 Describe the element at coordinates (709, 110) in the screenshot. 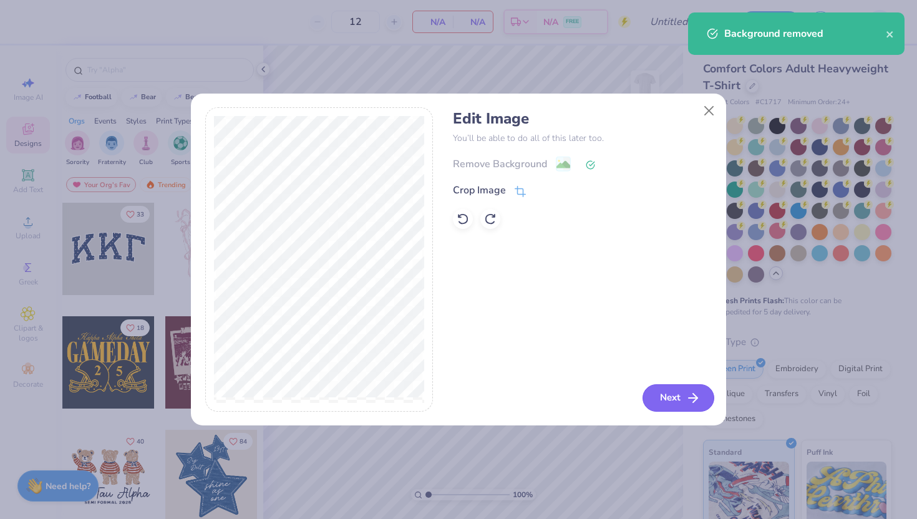

I see `button: Close` at that location.